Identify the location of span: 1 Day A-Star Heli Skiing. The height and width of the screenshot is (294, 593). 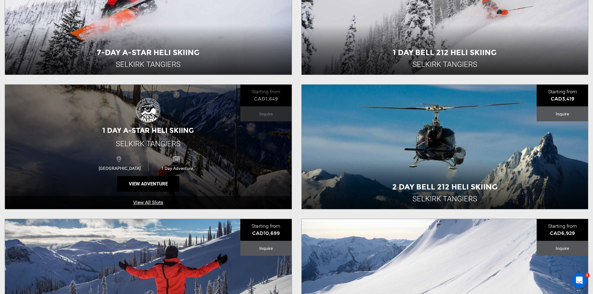
(148, 130).